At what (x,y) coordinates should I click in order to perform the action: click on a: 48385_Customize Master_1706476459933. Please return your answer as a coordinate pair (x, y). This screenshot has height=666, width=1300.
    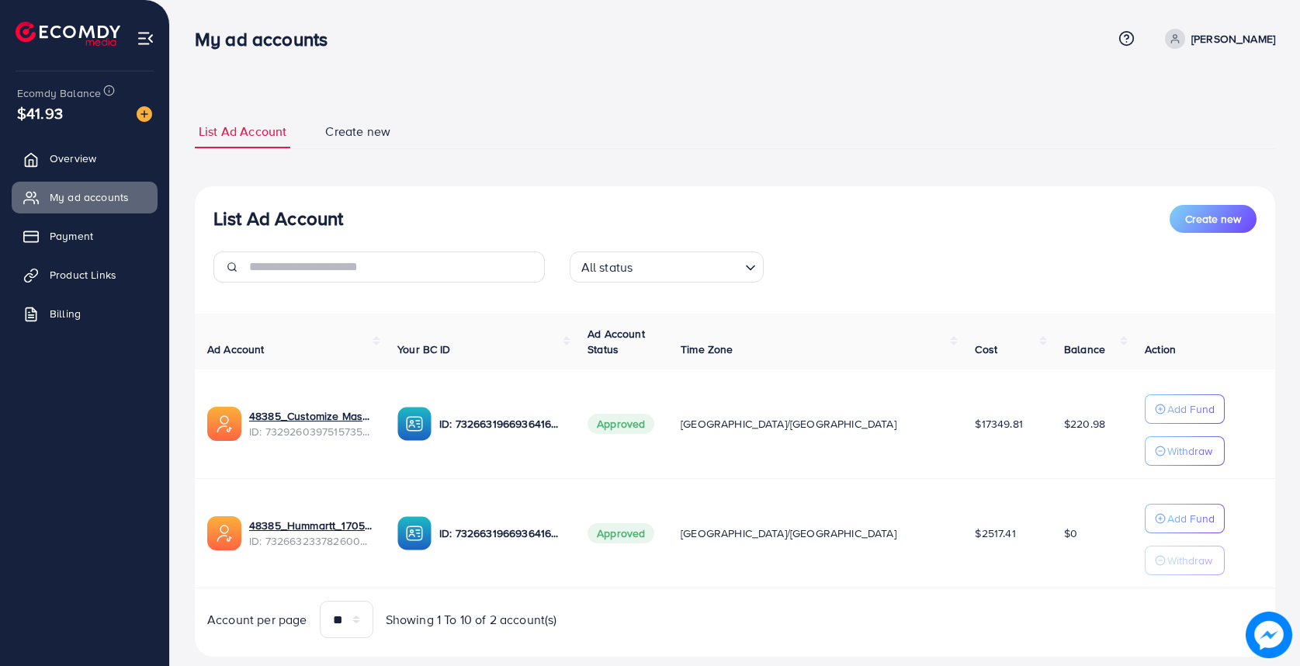
    Looking at the image, I should click on (310, 416).